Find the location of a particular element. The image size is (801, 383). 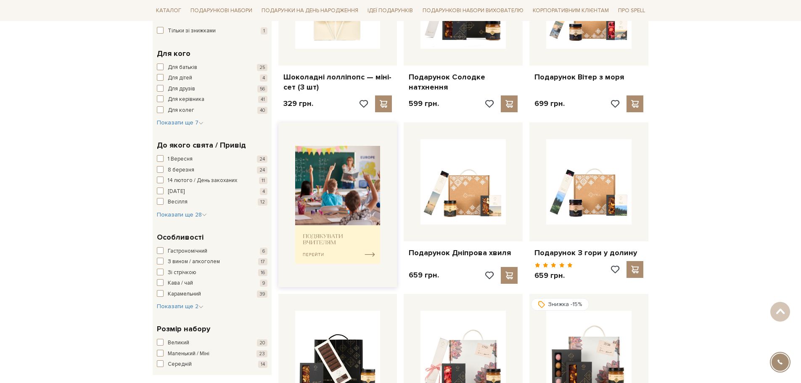

button: Для дітей 4 is located at coordinates (212, 78).